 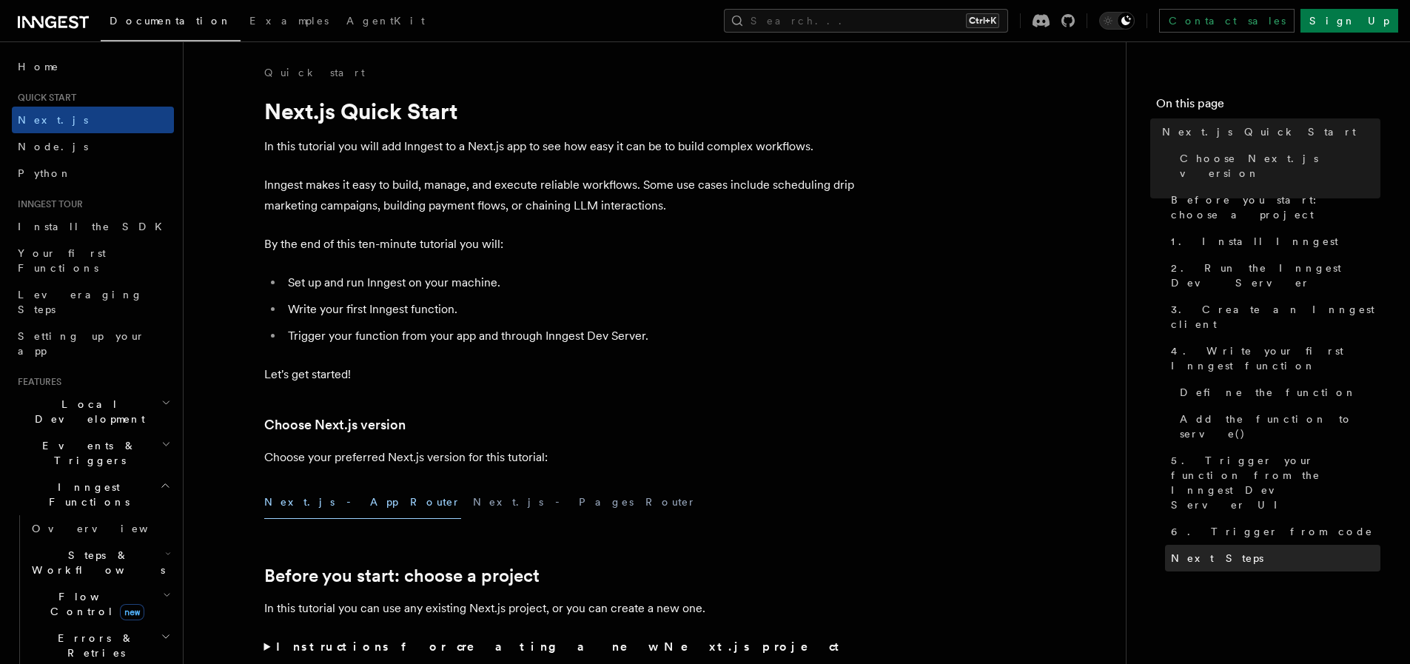 I want to click on span: Install the SDK, so click(x=94, y=226).